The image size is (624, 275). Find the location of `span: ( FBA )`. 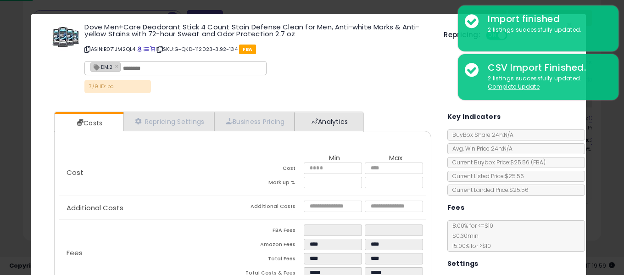

span: ( FBA ) is located at coordinates (538, 162).